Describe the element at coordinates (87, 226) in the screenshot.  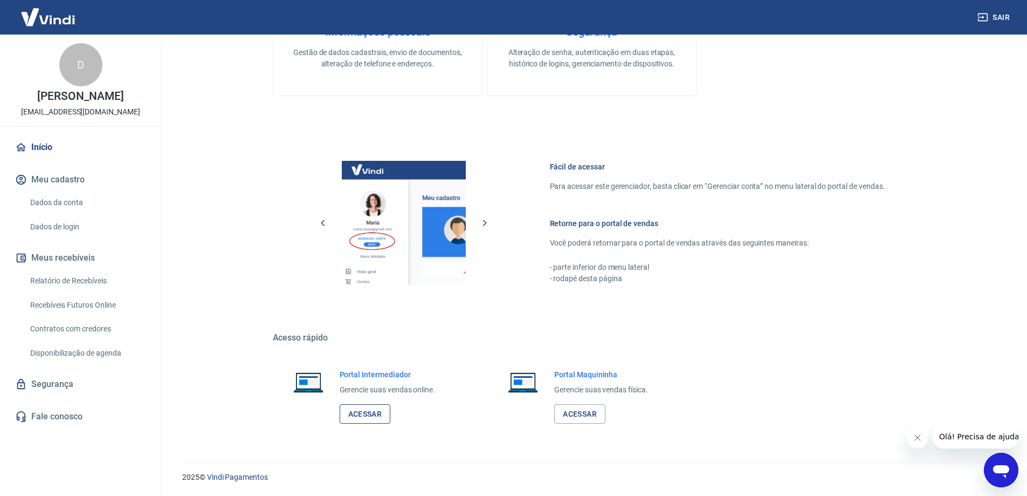
I see `a: Dados de login` at that location.